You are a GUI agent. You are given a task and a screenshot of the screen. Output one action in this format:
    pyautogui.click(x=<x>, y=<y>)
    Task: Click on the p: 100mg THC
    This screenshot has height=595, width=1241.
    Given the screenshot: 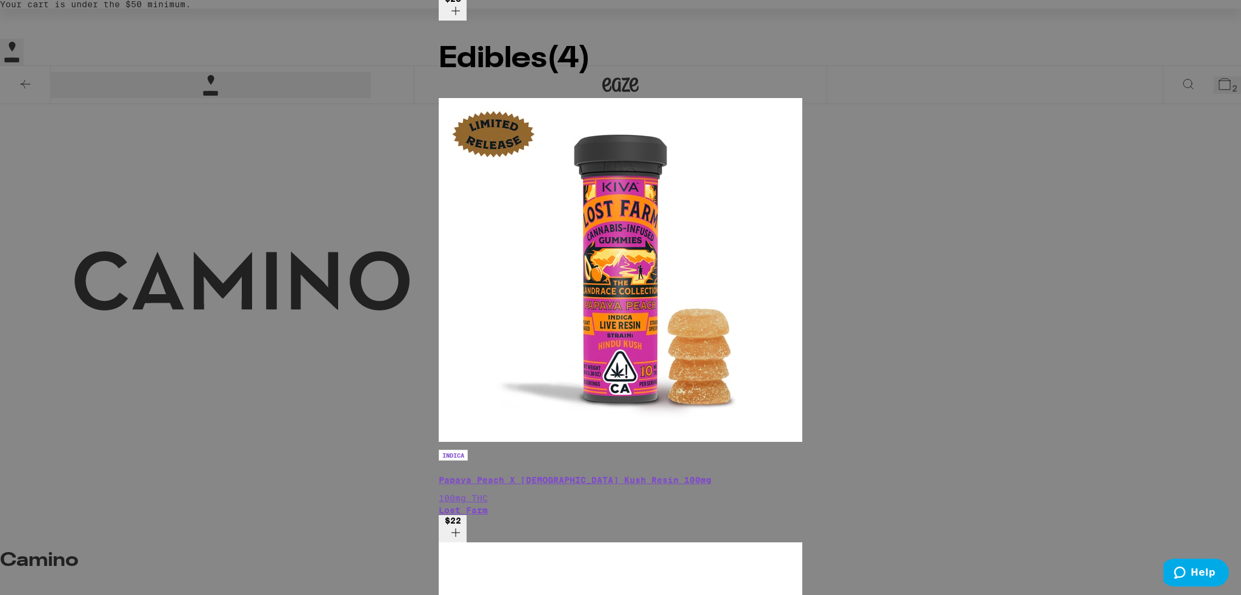 What is the action you would take?
    pyautogui.click(x=620, y=499)
    